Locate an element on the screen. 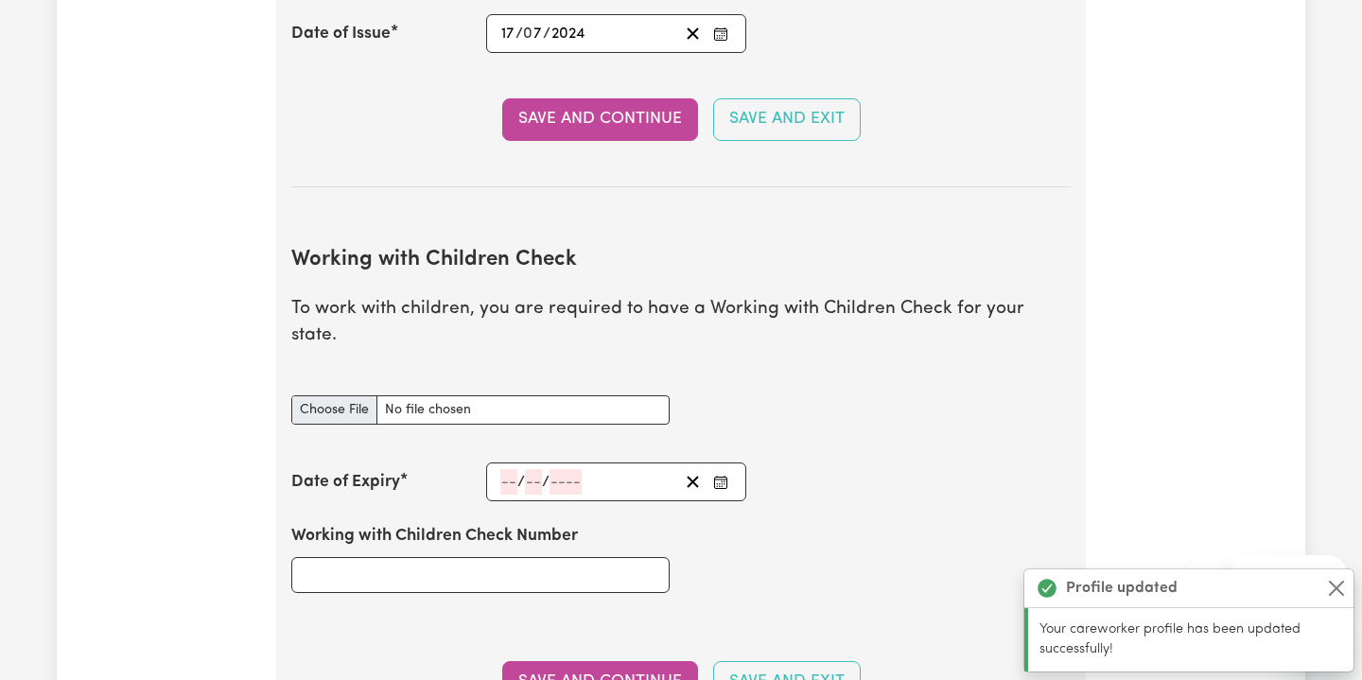 The width and height of the screenshot is (1362, 680). label: Date of Expiry is located at coordinates (345, 482).